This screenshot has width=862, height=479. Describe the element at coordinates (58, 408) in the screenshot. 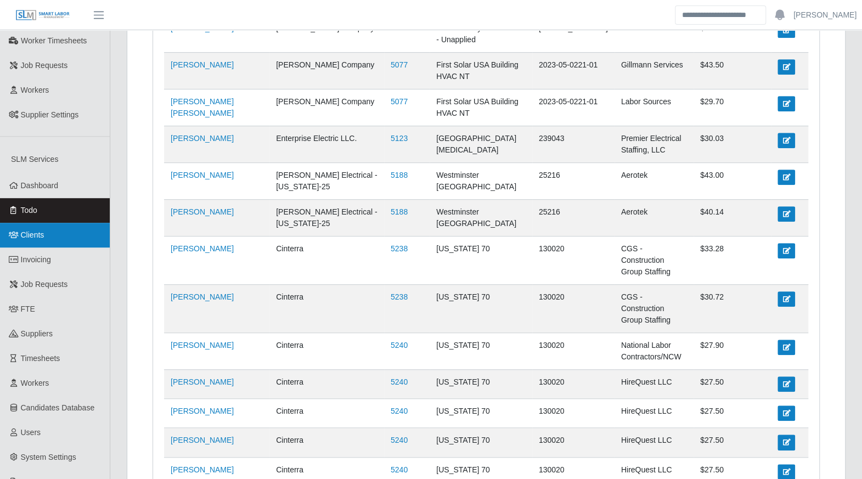

I see `span: Candidates Database` at that location.